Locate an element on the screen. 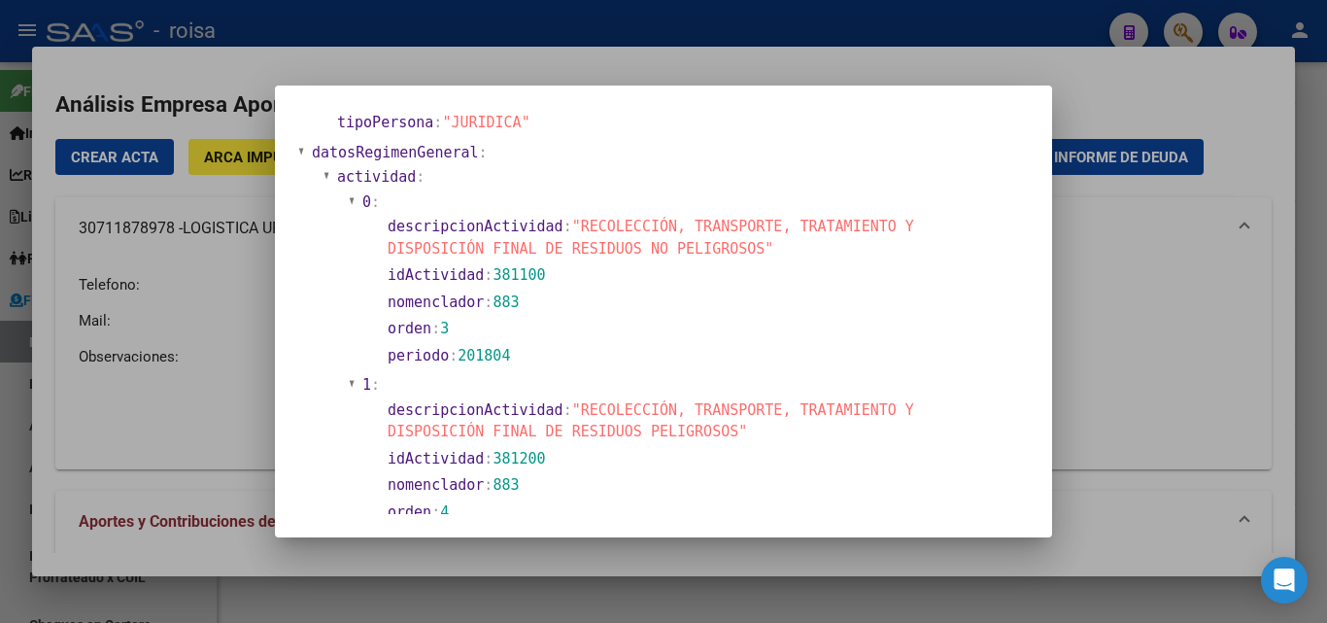 The image size is (1327, 623). span: periodo is located at coordinates (418, 356).